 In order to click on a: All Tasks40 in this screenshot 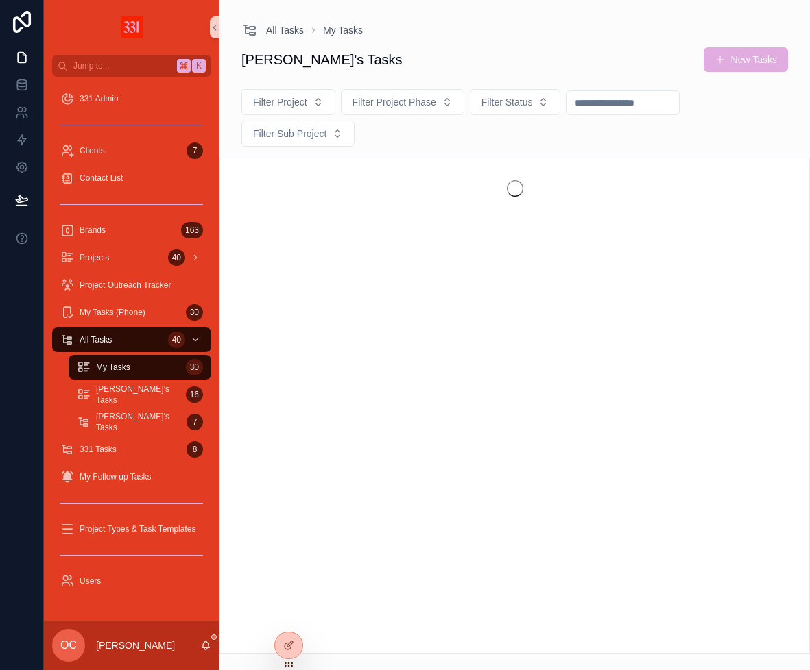, I will do `click(132, 340)`.